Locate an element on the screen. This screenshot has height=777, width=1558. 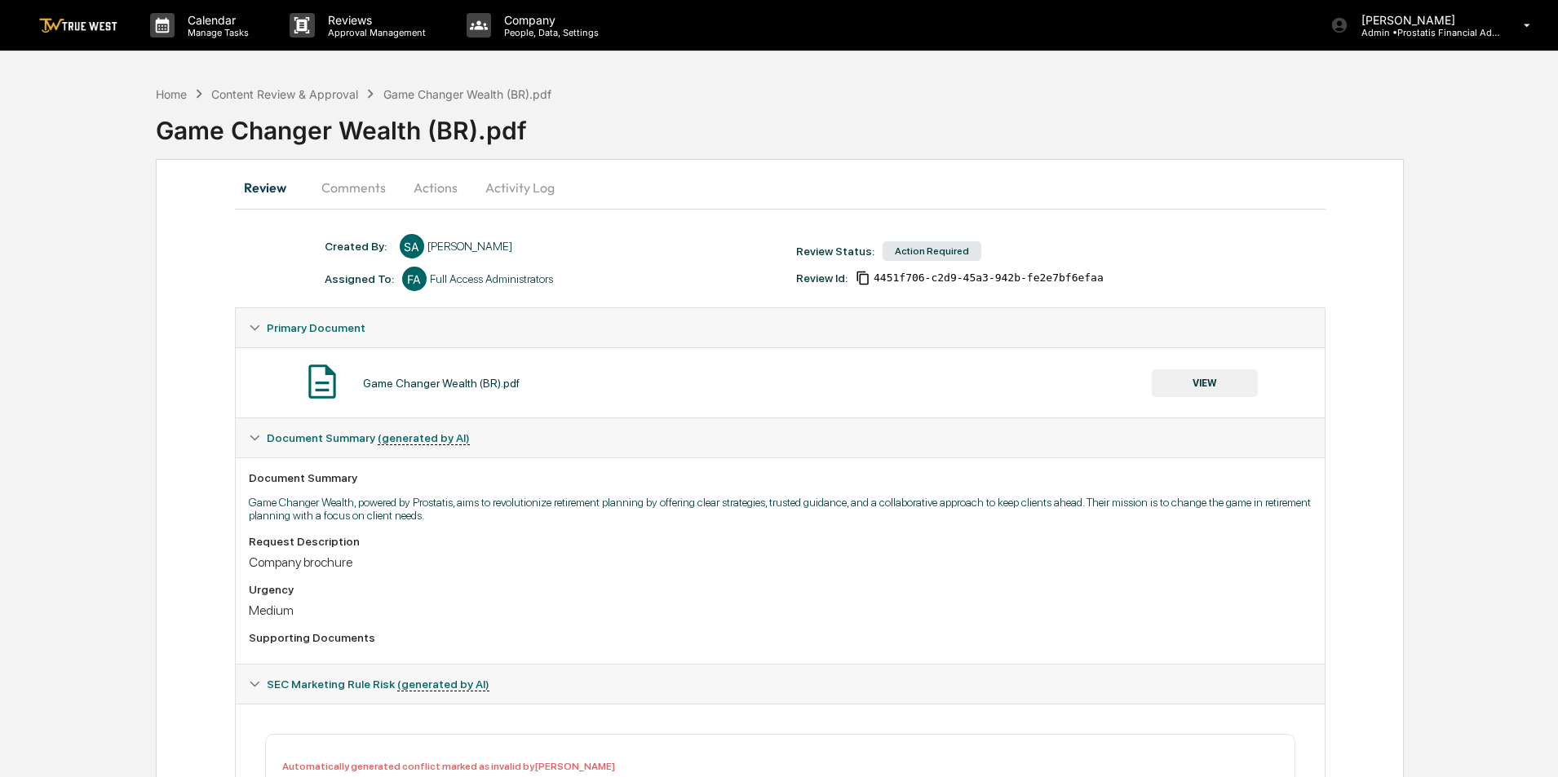
div: secondary tabs example is located at coordinates (780, 188).